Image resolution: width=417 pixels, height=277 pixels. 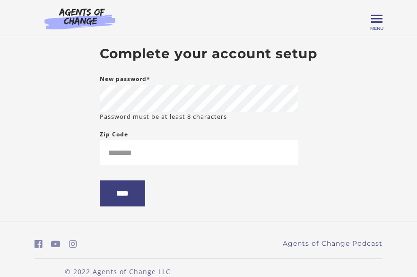 I want to click on p: © 2022 Agents of Change LLC, so click(x=118, y=271).